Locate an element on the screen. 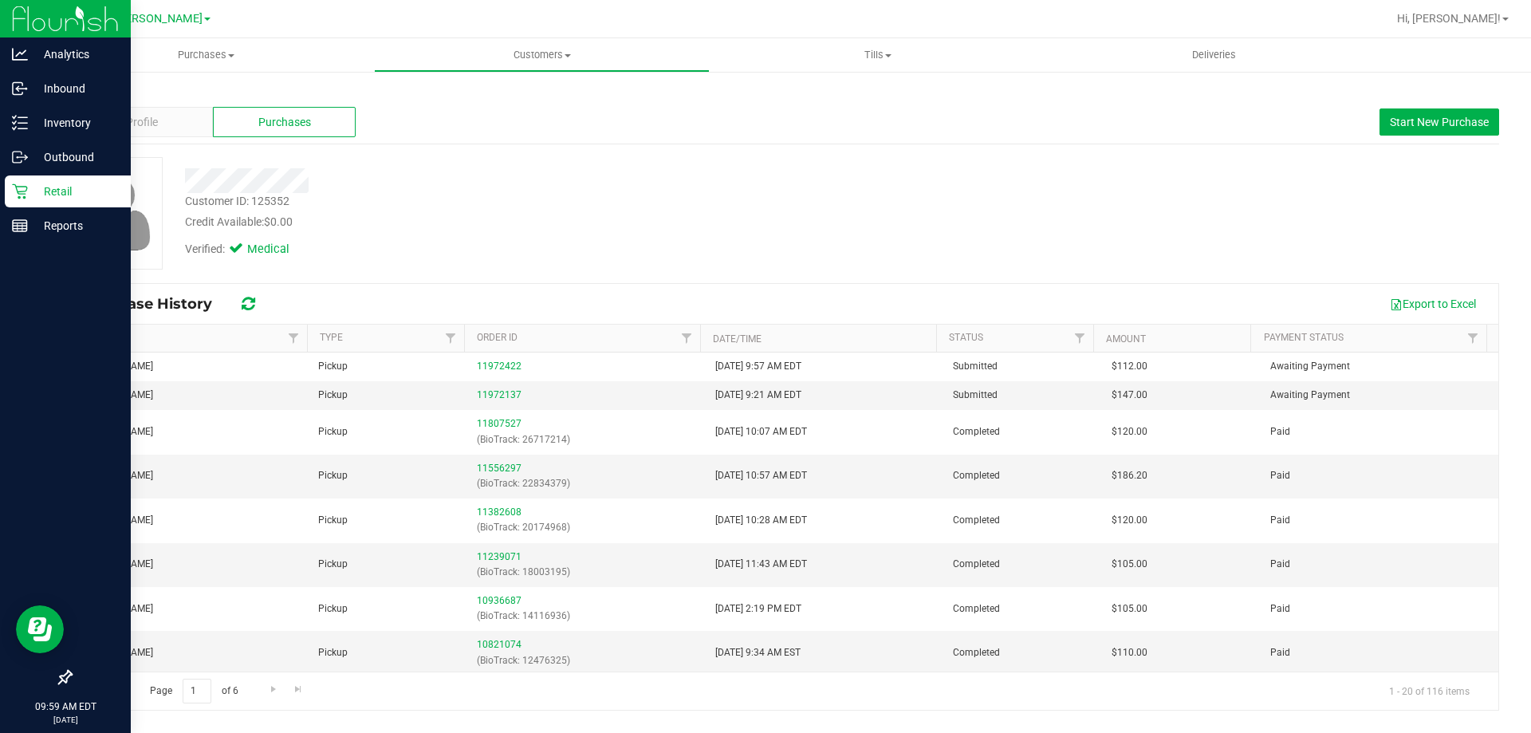  span: Start New Purchase is located at coordinates (1439, 122).